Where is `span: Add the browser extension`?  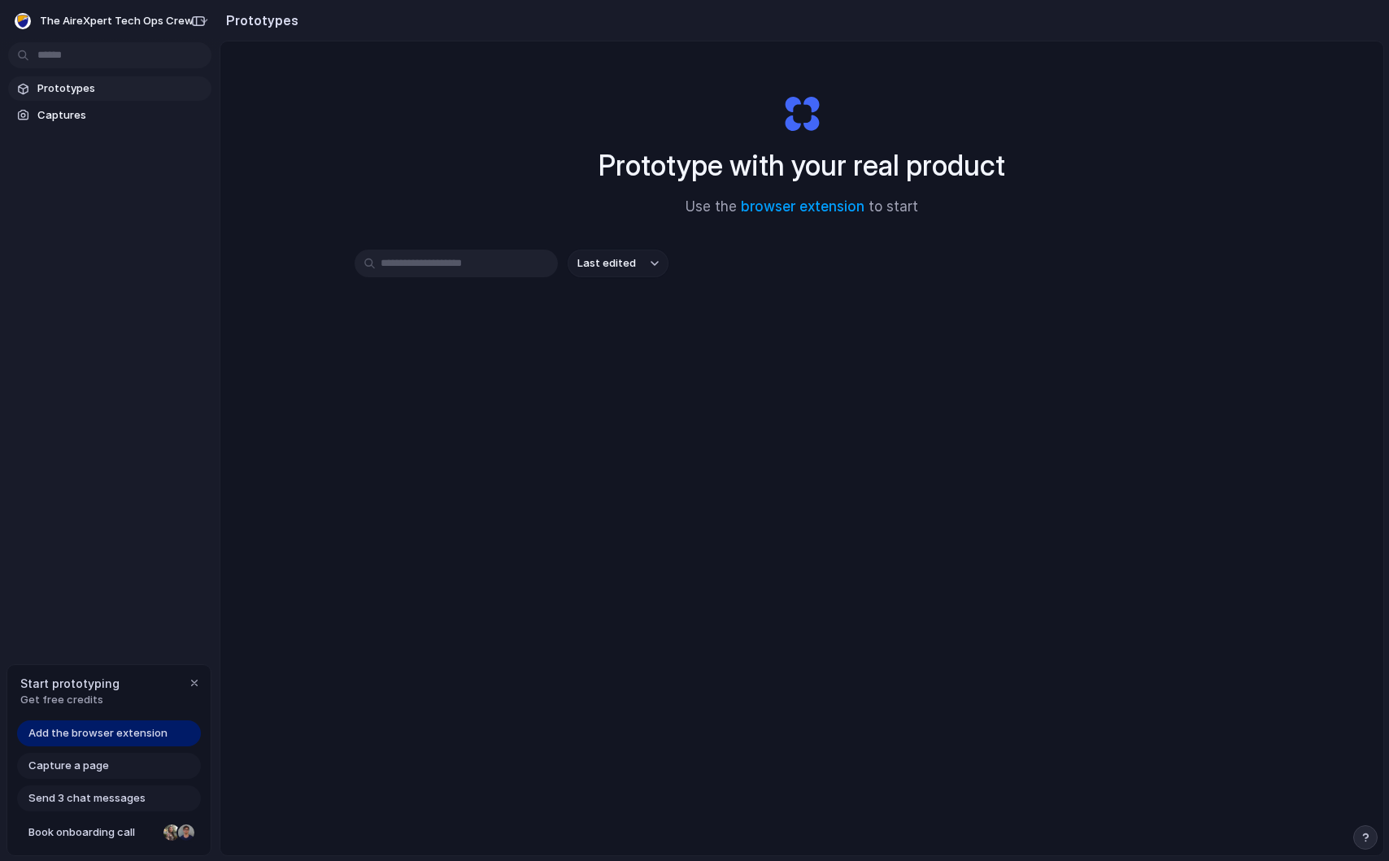 span: Add the browser extension is located at coordinates (98, 734).